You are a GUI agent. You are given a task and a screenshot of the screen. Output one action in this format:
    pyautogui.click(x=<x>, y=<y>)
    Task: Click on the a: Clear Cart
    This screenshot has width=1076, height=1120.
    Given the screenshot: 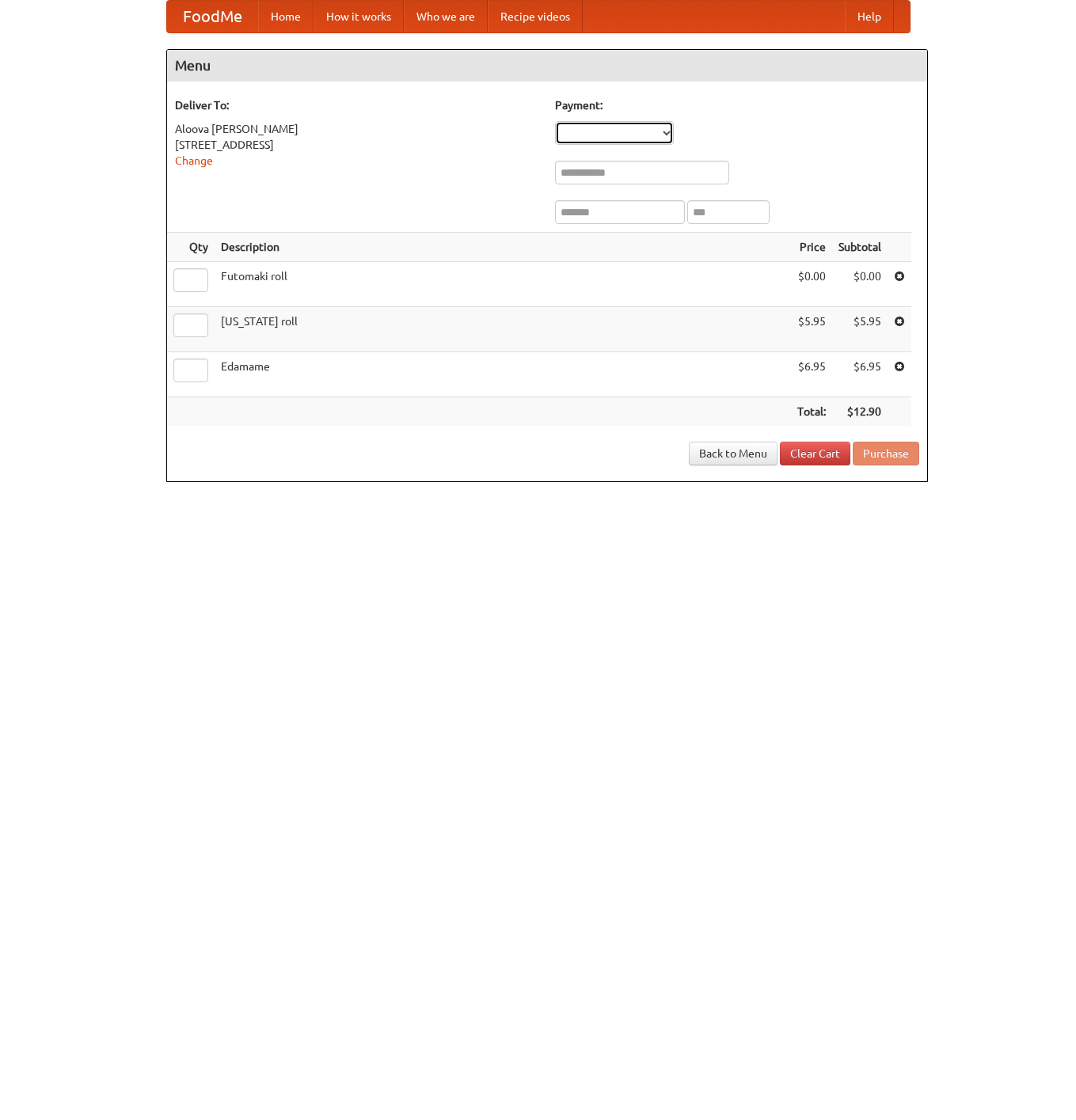 What is the action you would take?
    pyautogui.click(x=815, y=453)
    